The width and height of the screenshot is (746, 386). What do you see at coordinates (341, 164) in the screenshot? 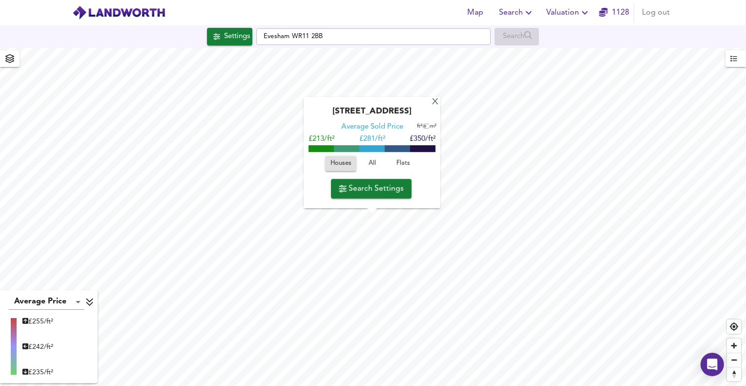
I see `button: Houses` at bounding box center [341, 164].